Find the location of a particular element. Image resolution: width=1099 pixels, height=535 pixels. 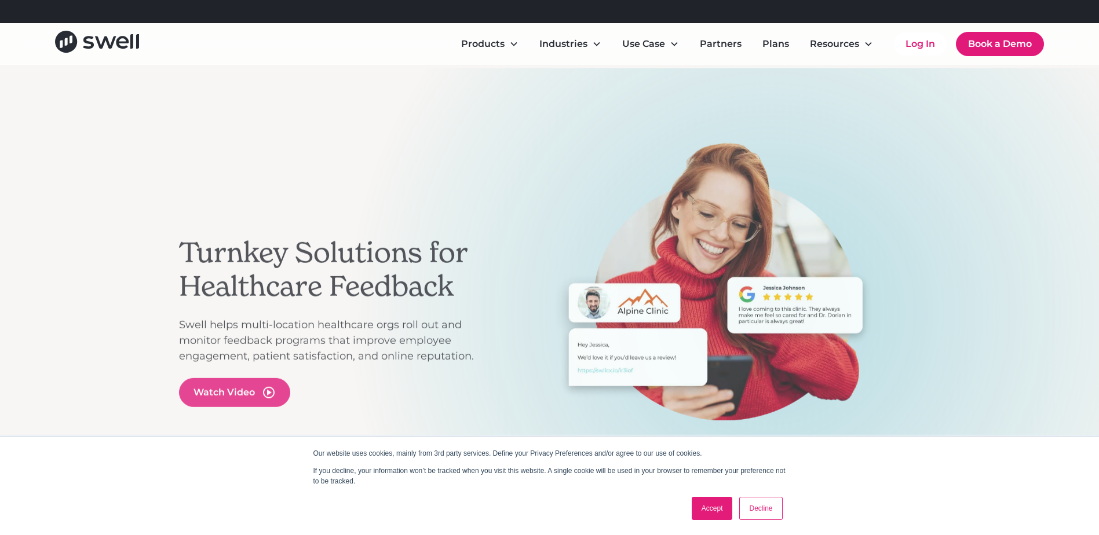

a: home is located at coordinates (97, 43).